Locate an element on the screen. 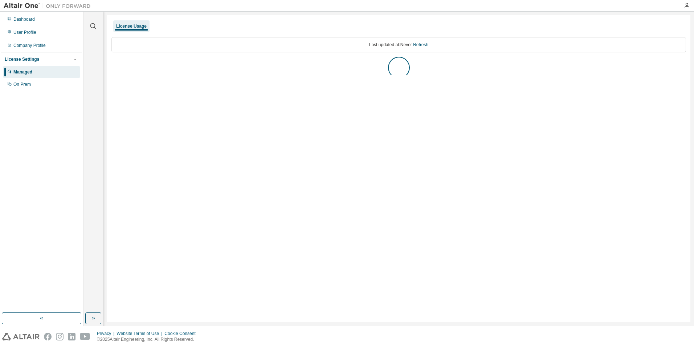 The height and width of the screenshot is (347, 694). div: User Profile is located at coordinates (25, 32).